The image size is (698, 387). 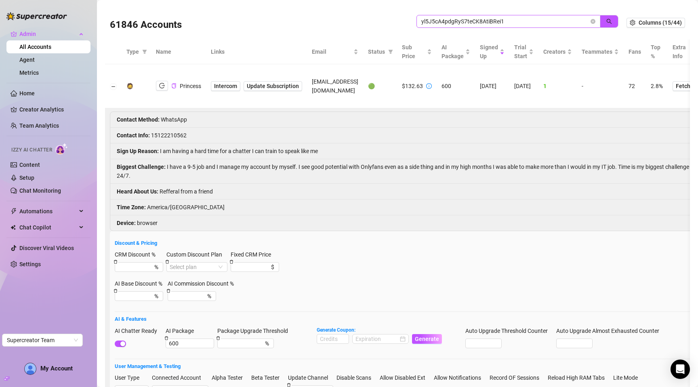 I want to click on div: $132.63, so click(x=413, y=86).